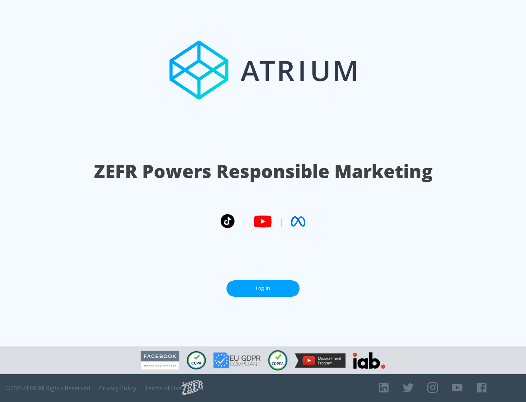  Describe the element at coordinates (48, 388) in the screenshot. I see `span: © 2025 ZEFR All Rights Reserved` at that location.